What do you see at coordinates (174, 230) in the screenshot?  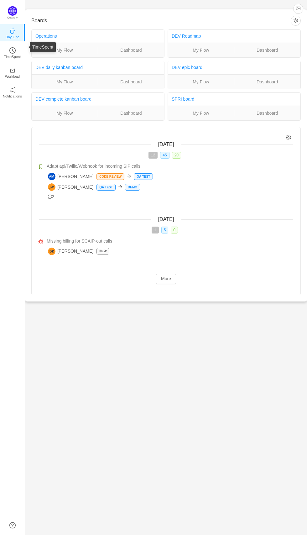 I see `span: 0` at bounding box center [174, 230].